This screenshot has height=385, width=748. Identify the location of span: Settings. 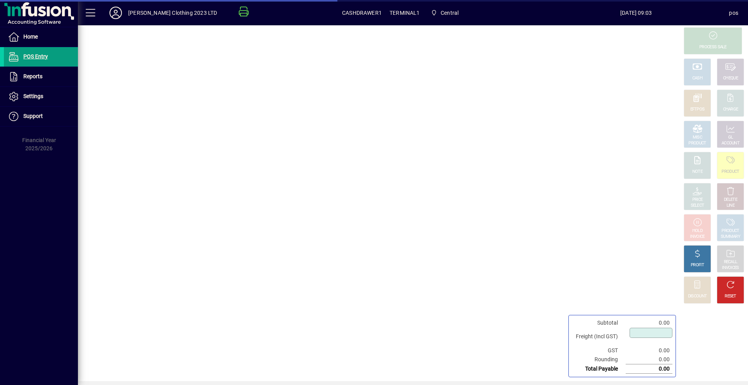
(33, 96).